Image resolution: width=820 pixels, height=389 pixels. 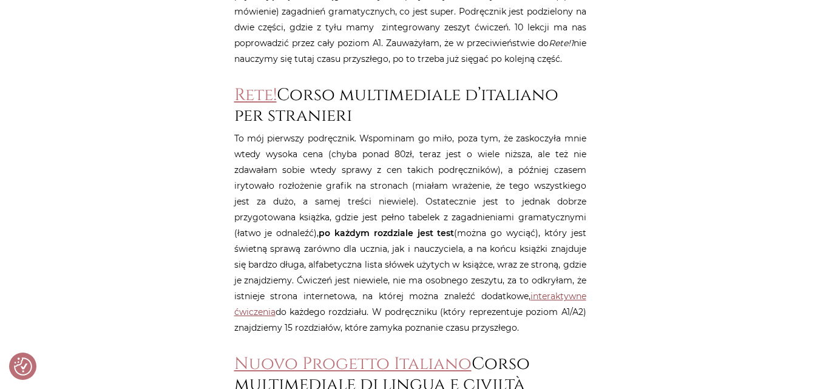 What do you see at coordinates (386, 233) in the screenshot?
I see `strong: po każdym rozdziale jest test` at bounding box center [386, 233].